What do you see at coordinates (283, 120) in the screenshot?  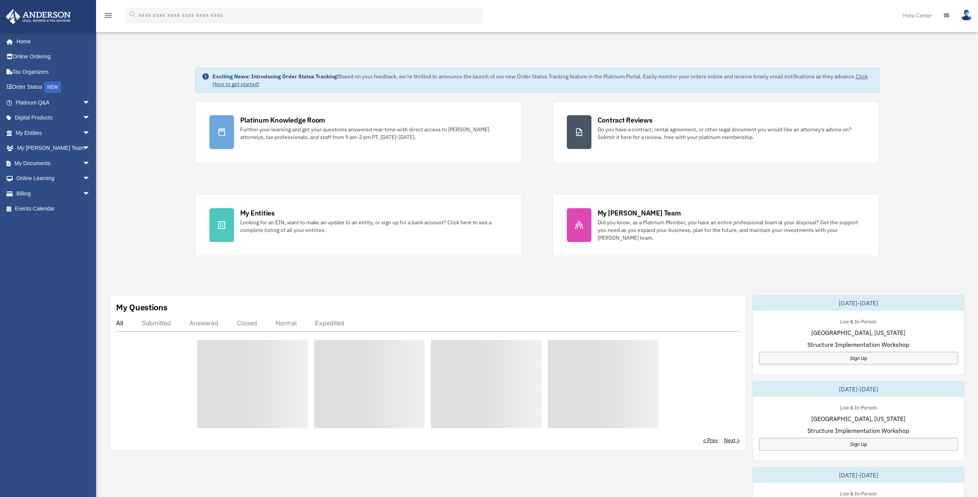 I see `div: Platinum Knowledge Room` at bounding box center [283, 120].